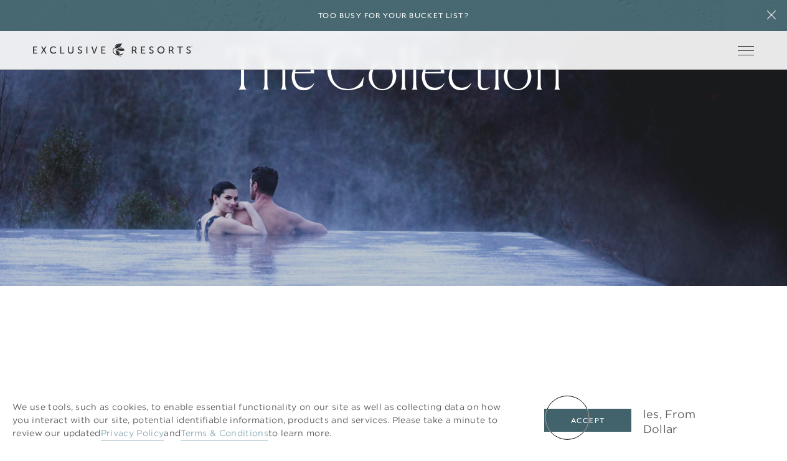 This screenshot has height=461, width=787. Describe the element at coordinates (393, 69) in the screenshot. I see `h1: The Collection` at that location.